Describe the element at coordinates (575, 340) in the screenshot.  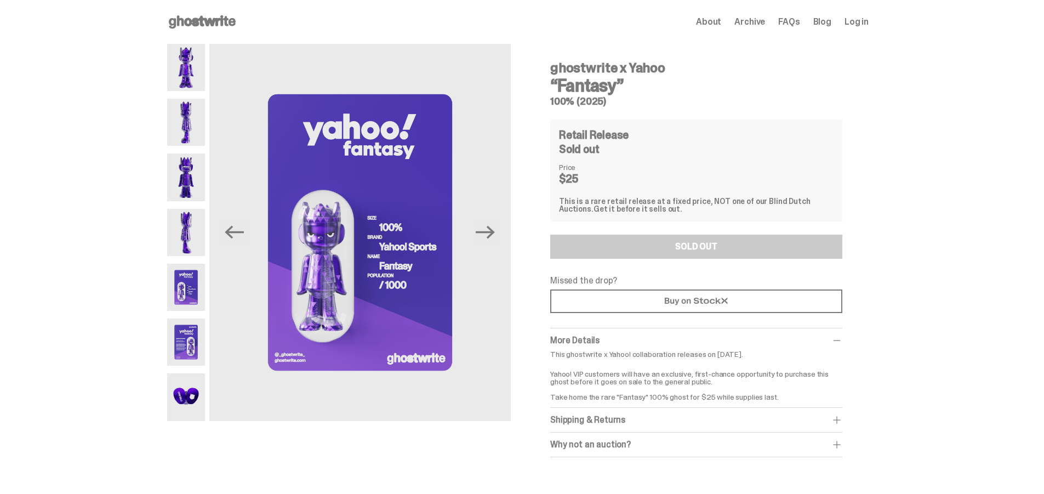
I see `span: More Details` at that location.